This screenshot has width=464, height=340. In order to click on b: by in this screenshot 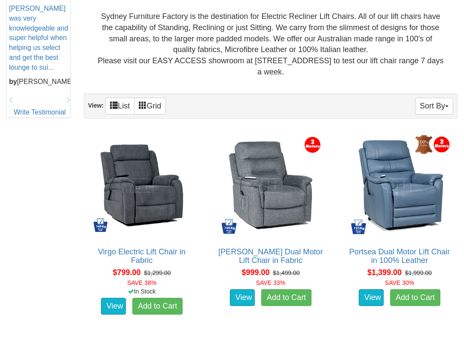, I will do `click(13, 81)`.